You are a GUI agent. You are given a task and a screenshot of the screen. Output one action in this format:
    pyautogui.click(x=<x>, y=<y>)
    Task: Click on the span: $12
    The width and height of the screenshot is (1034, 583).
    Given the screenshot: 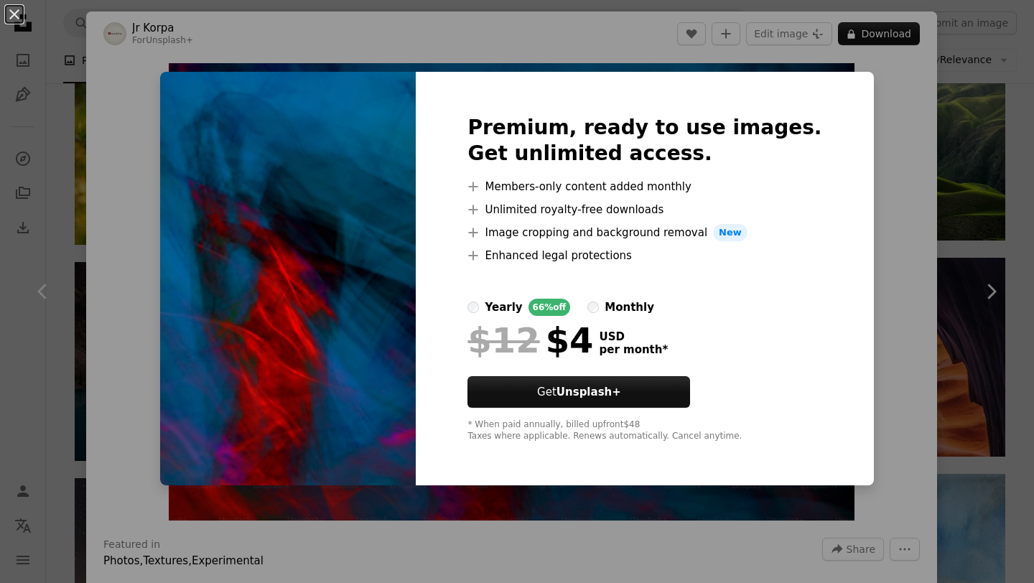 What is the action you would take?
    pyautogui.click(x=503, y=340)
    